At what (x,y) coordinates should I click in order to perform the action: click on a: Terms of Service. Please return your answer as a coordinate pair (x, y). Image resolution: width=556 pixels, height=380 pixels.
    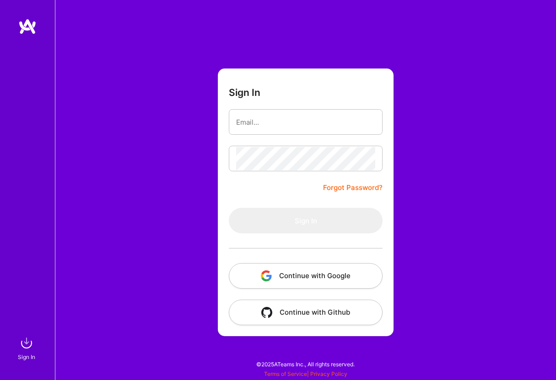
    Looking at the image, I should click on (285, 374).